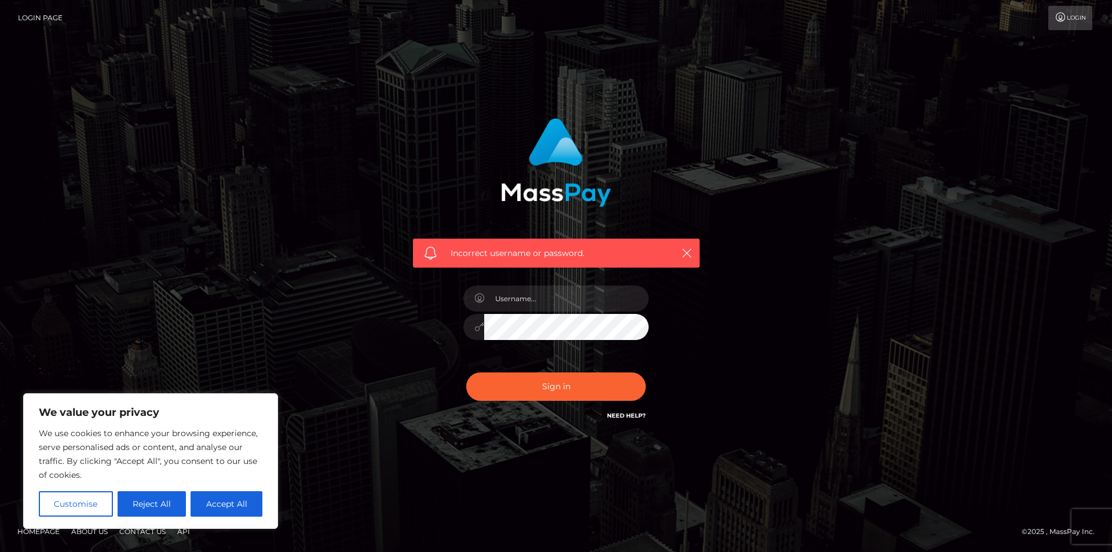  Describe the element at coordinates (152, 504) in the screenshot. I see `button: Reject All` at that location.